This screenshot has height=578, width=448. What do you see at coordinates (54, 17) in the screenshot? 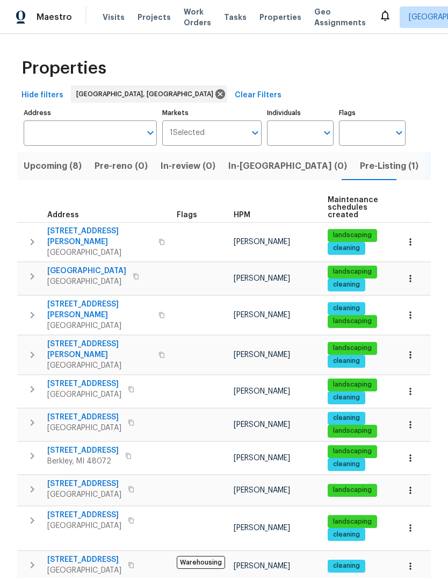
I see `span: Maestro` at bounding box center [54, 17].